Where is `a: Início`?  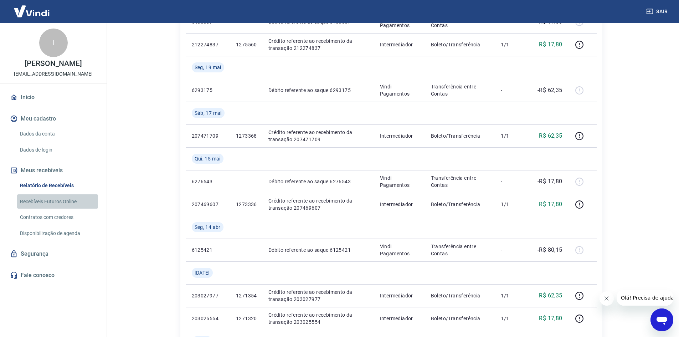 a: Início is located at coordinates (53, 97).